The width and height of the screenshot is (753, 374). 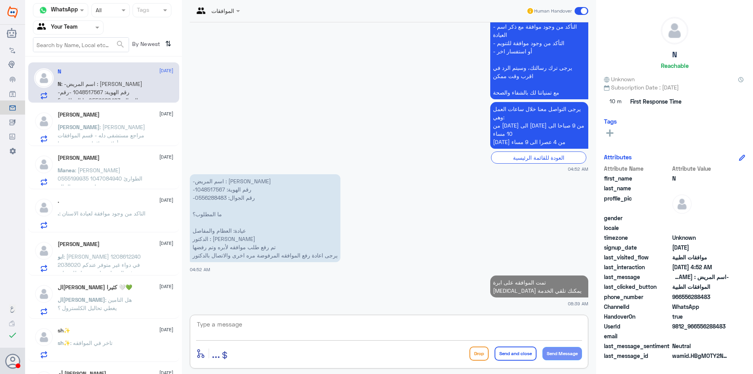 I want to click on div: العودة للقائمة الرئيسية, so click(x=539, y=157).